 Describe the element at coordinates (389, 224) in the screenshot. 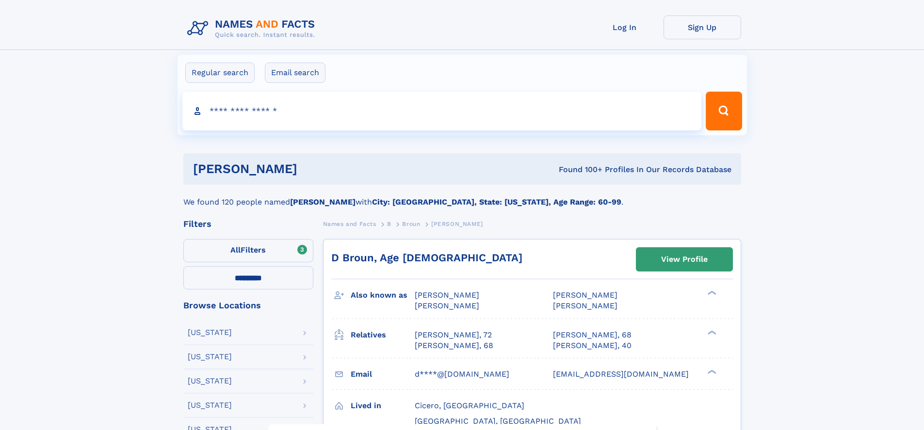

I see `a: B` at that location.